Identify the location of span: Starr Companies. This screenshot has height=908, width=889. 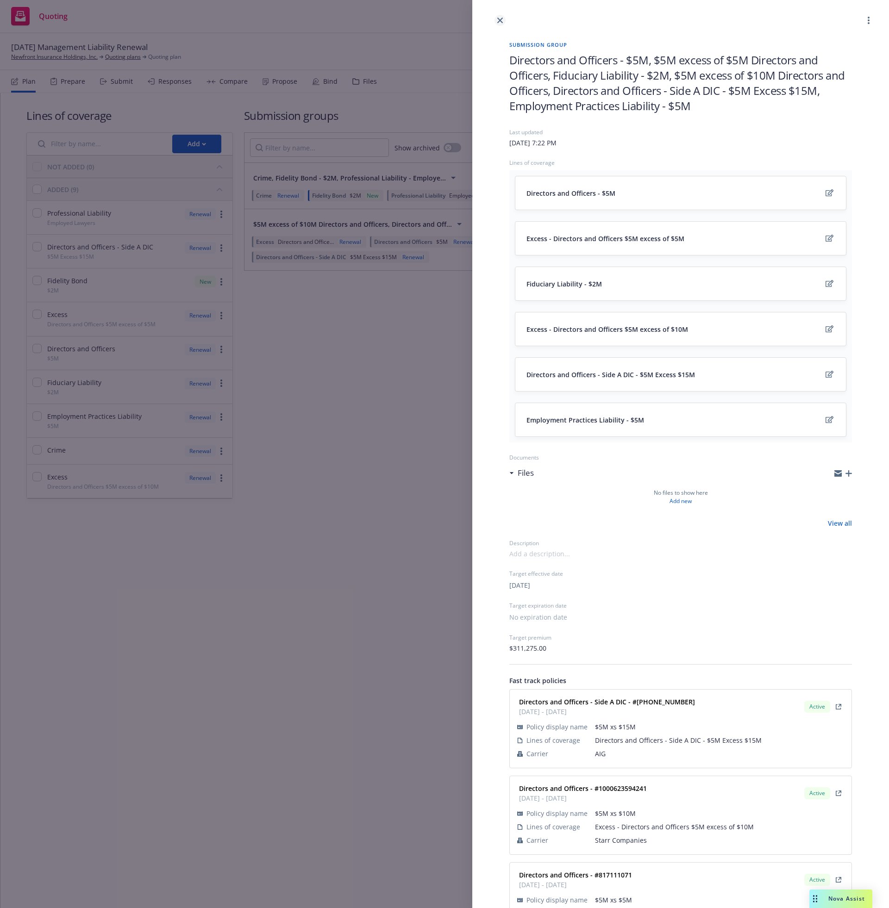
(719, 840).